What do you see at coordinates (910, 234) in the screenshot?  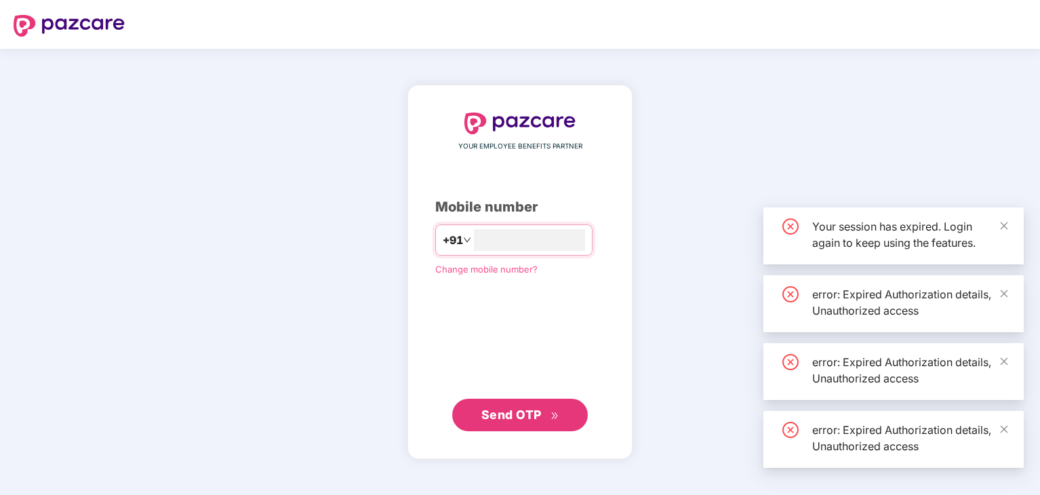 I see `div: Your session has expired. Login again to keep using the features.` at bounding box center [910, 234].